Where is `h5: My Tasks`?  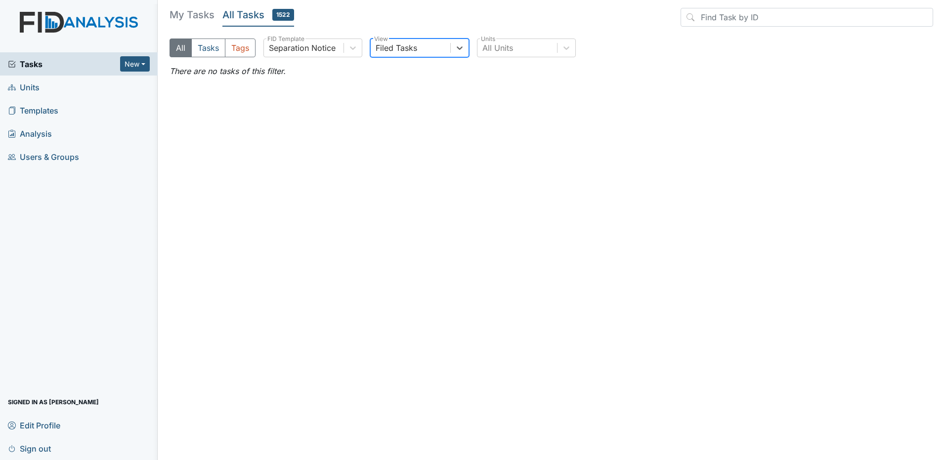 h5: My Tasks is located at coordinates (192, 15).